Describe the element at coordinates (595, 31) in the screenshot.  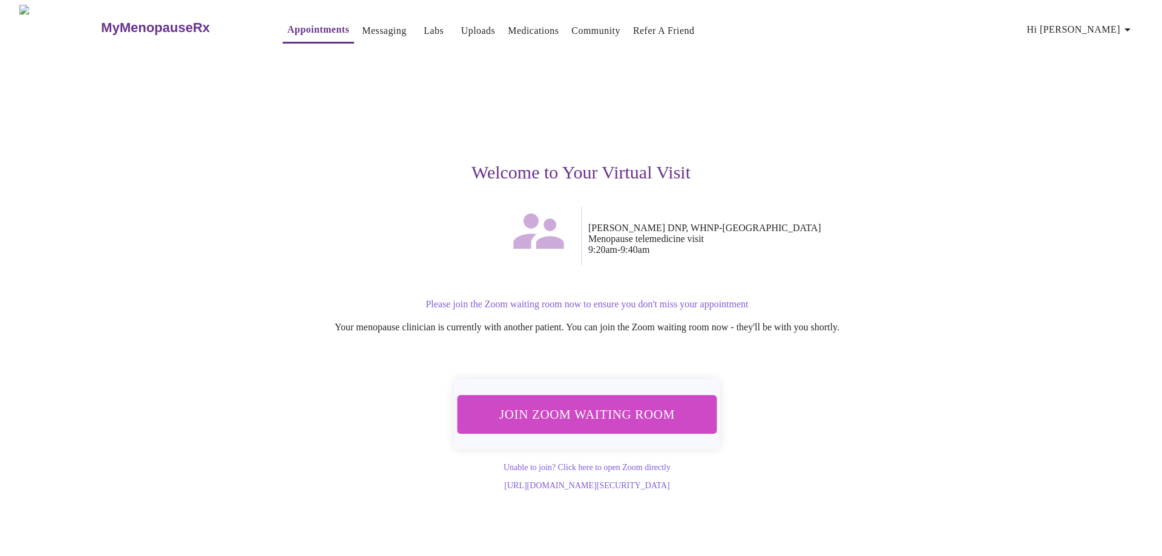
I see `a: Community` at that location.